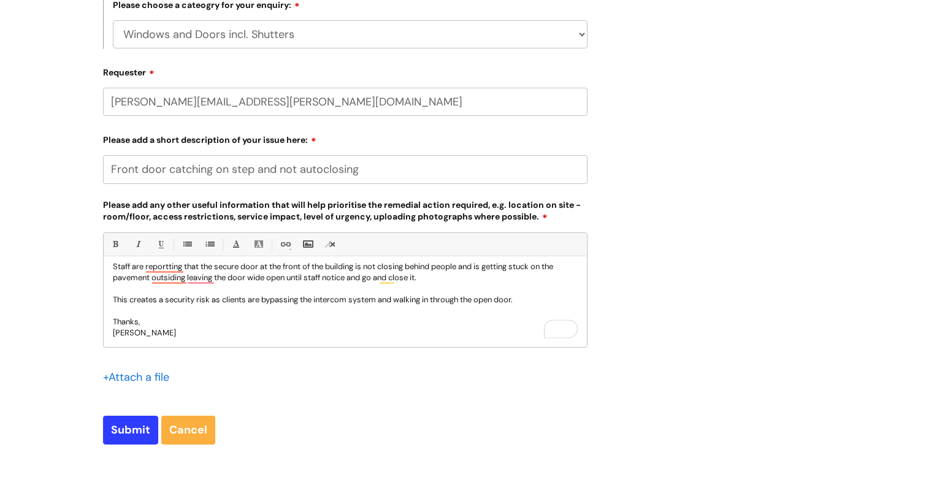  Describe the element at coordinates (345, 71) in the screenshot. I see `label: Requester` at that location.